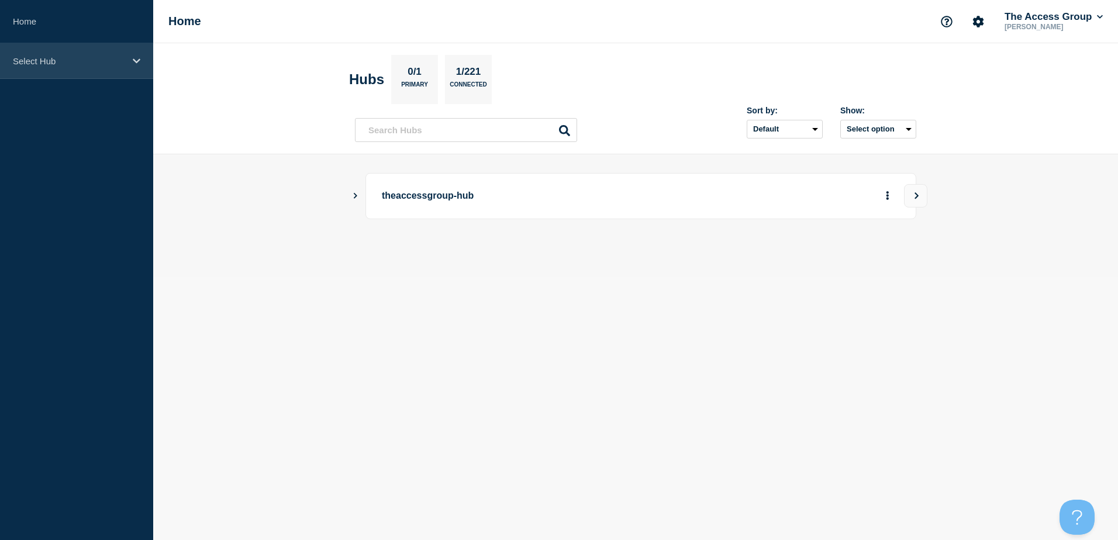  I want to click on select: Sort by, so click(785, 129).